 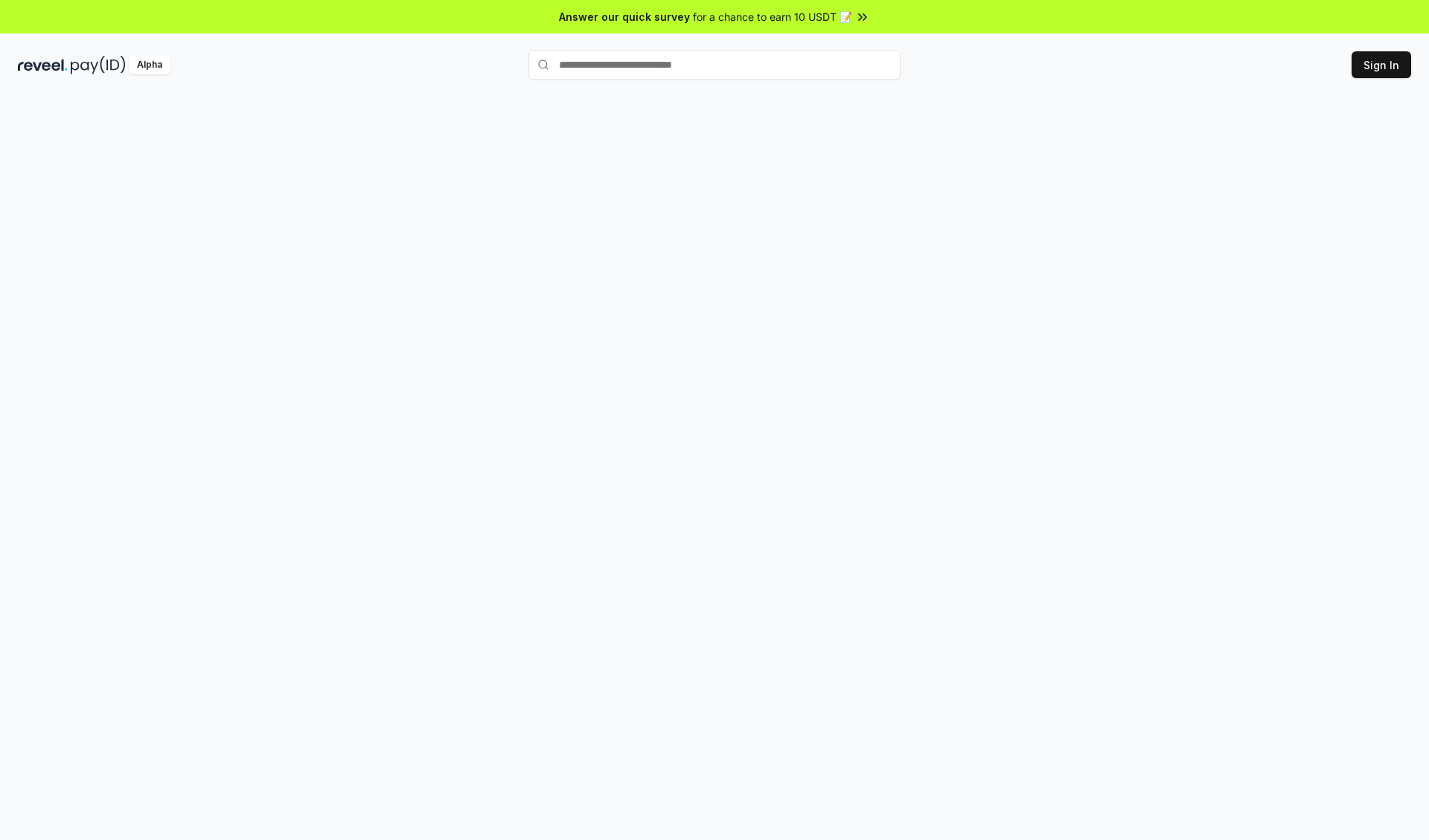 I want to click on span: for a chance to earn 10 USDT 📝, so click(x=773, y=16).